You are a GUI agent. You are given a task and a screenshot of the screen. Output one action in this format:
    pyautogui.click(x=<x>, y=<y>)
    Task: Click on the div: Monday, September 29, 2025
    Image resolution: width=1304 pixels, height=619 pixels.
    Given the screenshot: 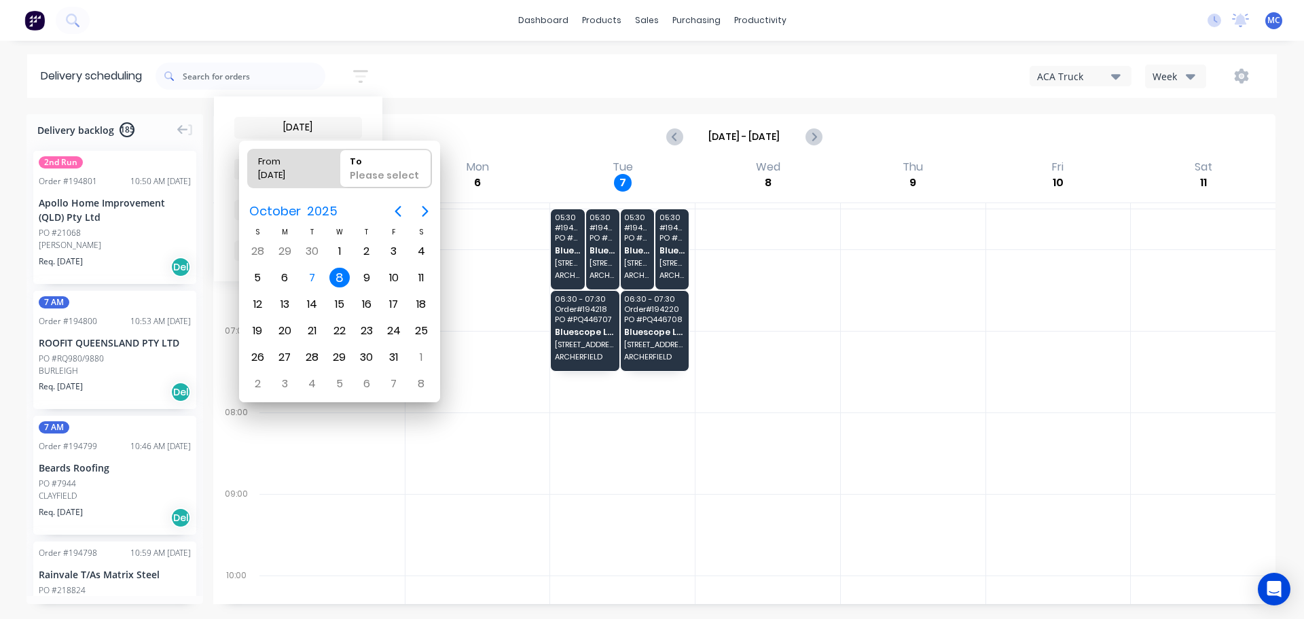 What is the action you would take?
    pyautogui.click(x=284, y=251)
    